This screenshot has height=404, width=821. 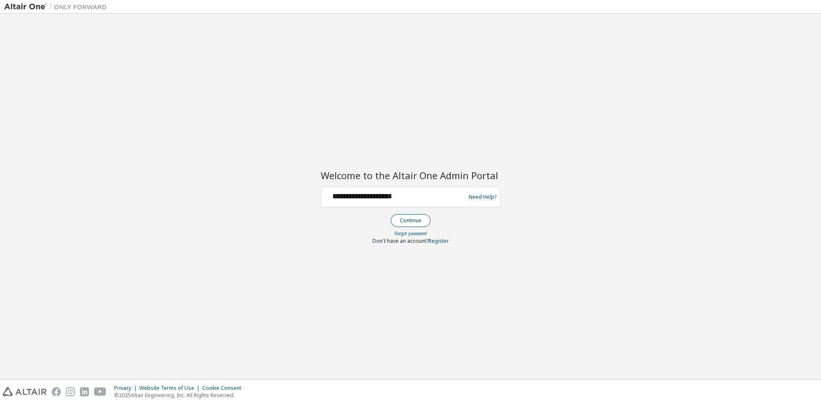 What do you see at coordinates (180, 395) in the screenshot?
I see `p: © 2025 Altair Engineering, Inc. All Rights Reserved.` at bounding box center [180, 395].